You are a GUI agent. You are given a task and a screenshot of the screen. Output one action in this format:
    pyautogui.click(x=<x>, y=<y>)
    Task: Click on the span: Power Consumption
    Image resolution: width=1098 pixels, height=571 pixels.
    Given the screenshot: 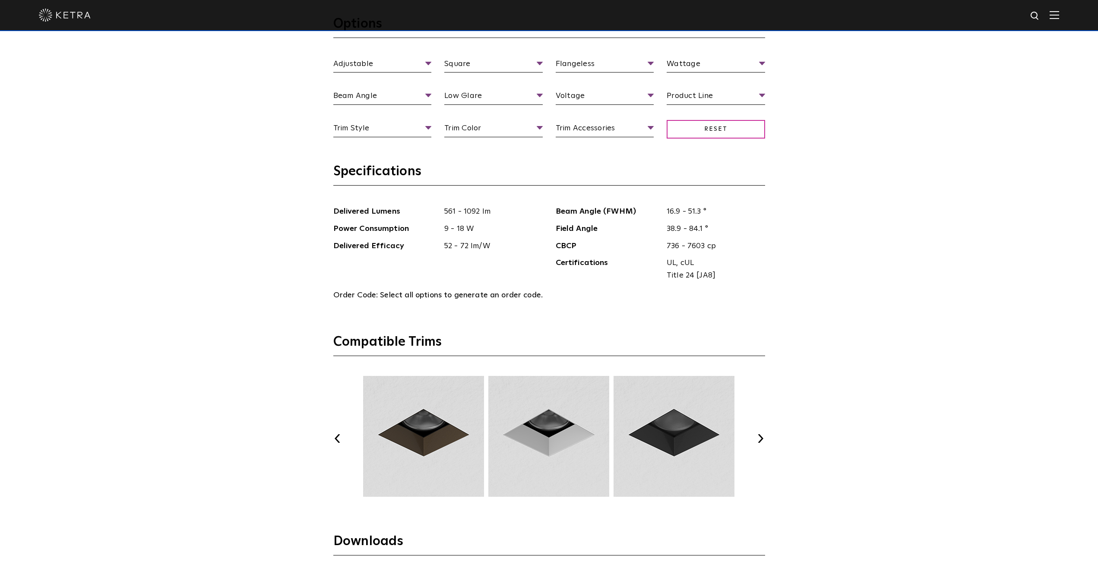 What is the action you would take?
    pyautogui.click(x=386, y=229)
    